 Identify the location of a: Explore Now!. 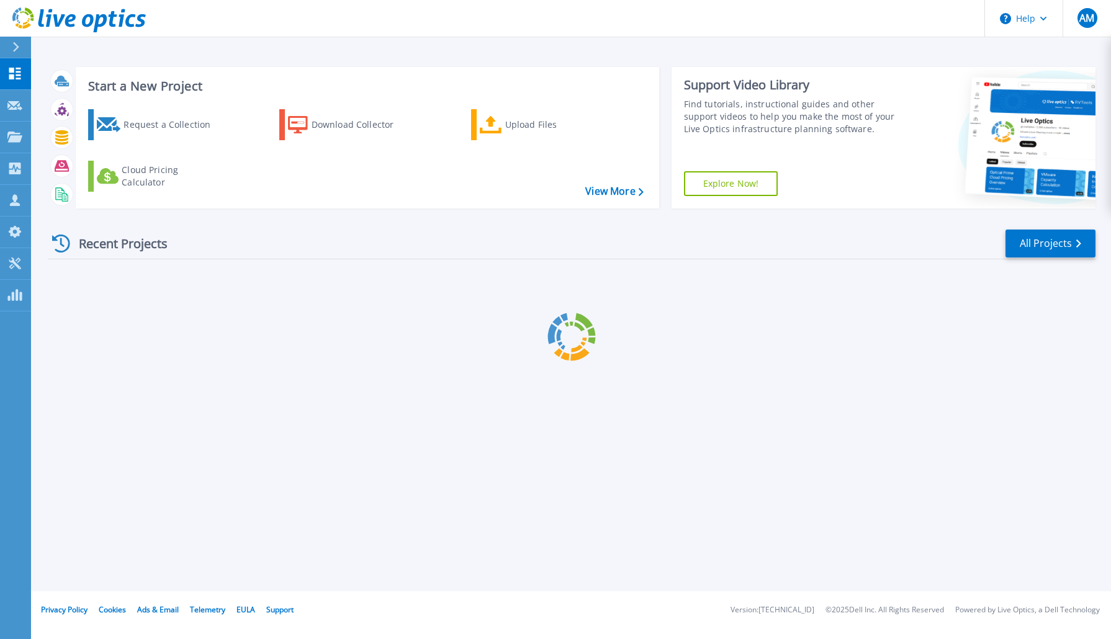
(731, 184).